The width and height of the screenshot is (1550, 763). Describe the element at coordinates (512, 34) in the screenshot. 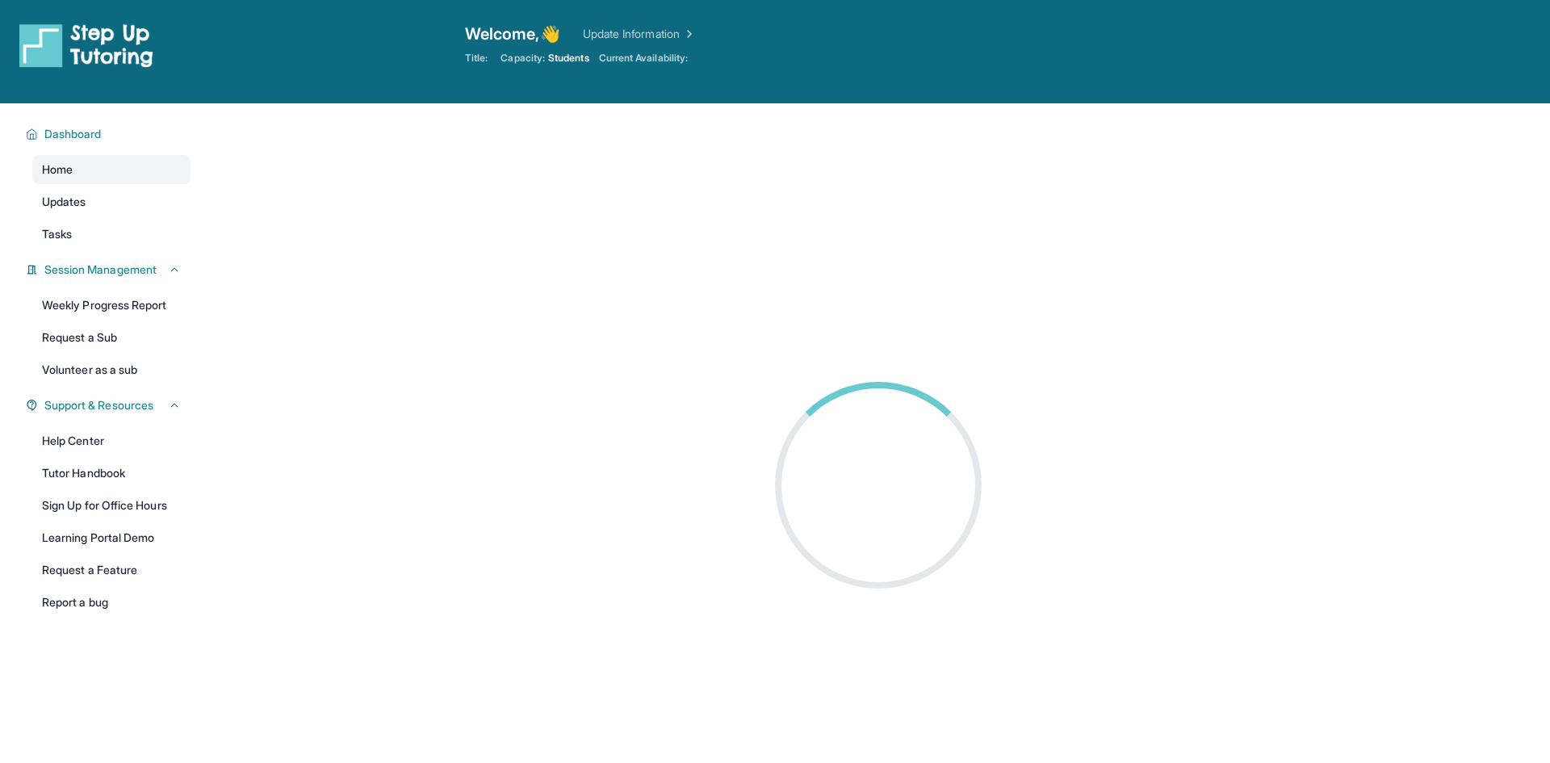

I see `span: Welcome, 👋` at that location.